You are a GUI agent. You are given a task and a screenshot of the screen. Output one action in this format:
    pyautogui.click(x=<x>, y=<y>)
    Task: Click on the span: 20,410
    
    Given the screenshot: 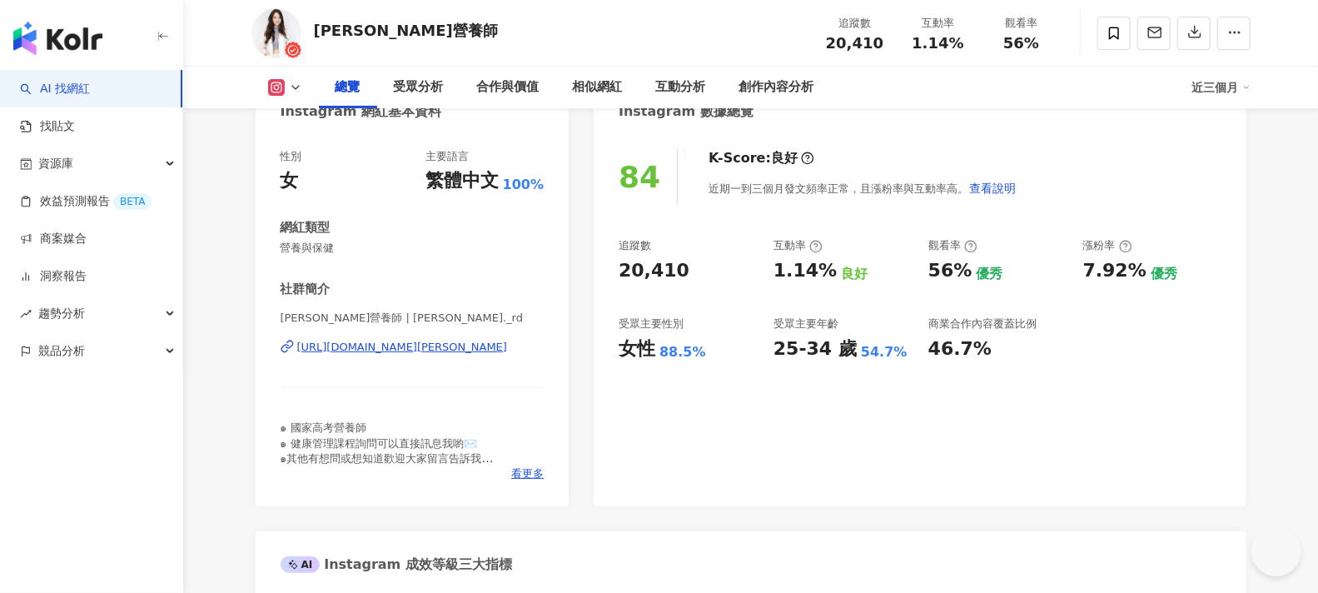 What is the action you would take?
    pyautogui.click(x=854, y=42)
    